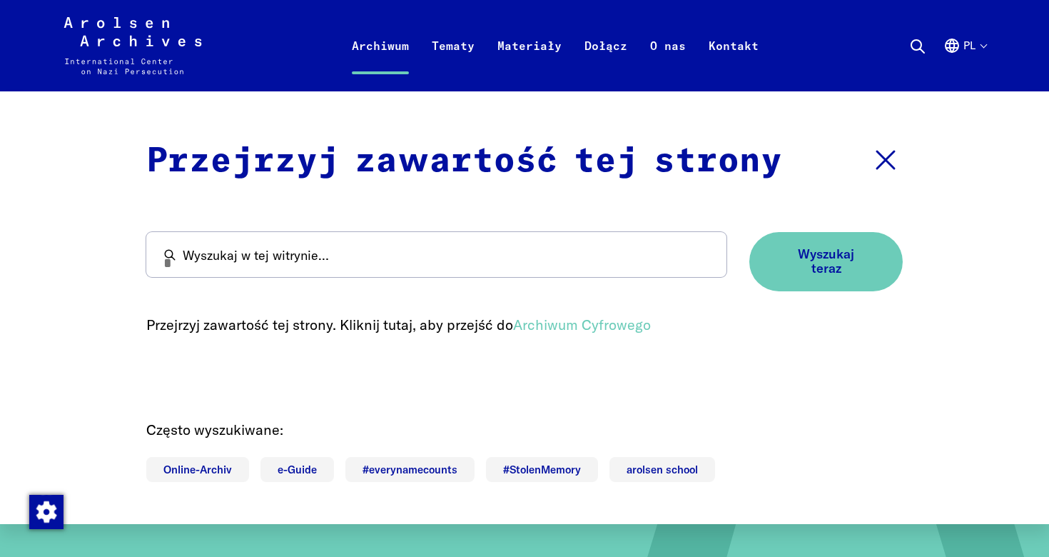 This screenshot has width=1049, height=557. Describe the element at coordinates (524, 430) in the screenshot. I see `p: Często wyszukiwane:` at that location.